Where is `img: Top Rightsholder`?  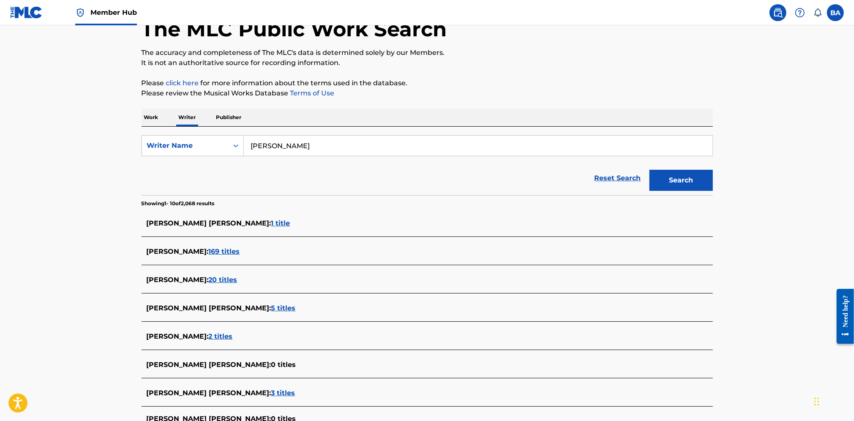
img: Top Rightsholder is located at coordinates (80, 13).